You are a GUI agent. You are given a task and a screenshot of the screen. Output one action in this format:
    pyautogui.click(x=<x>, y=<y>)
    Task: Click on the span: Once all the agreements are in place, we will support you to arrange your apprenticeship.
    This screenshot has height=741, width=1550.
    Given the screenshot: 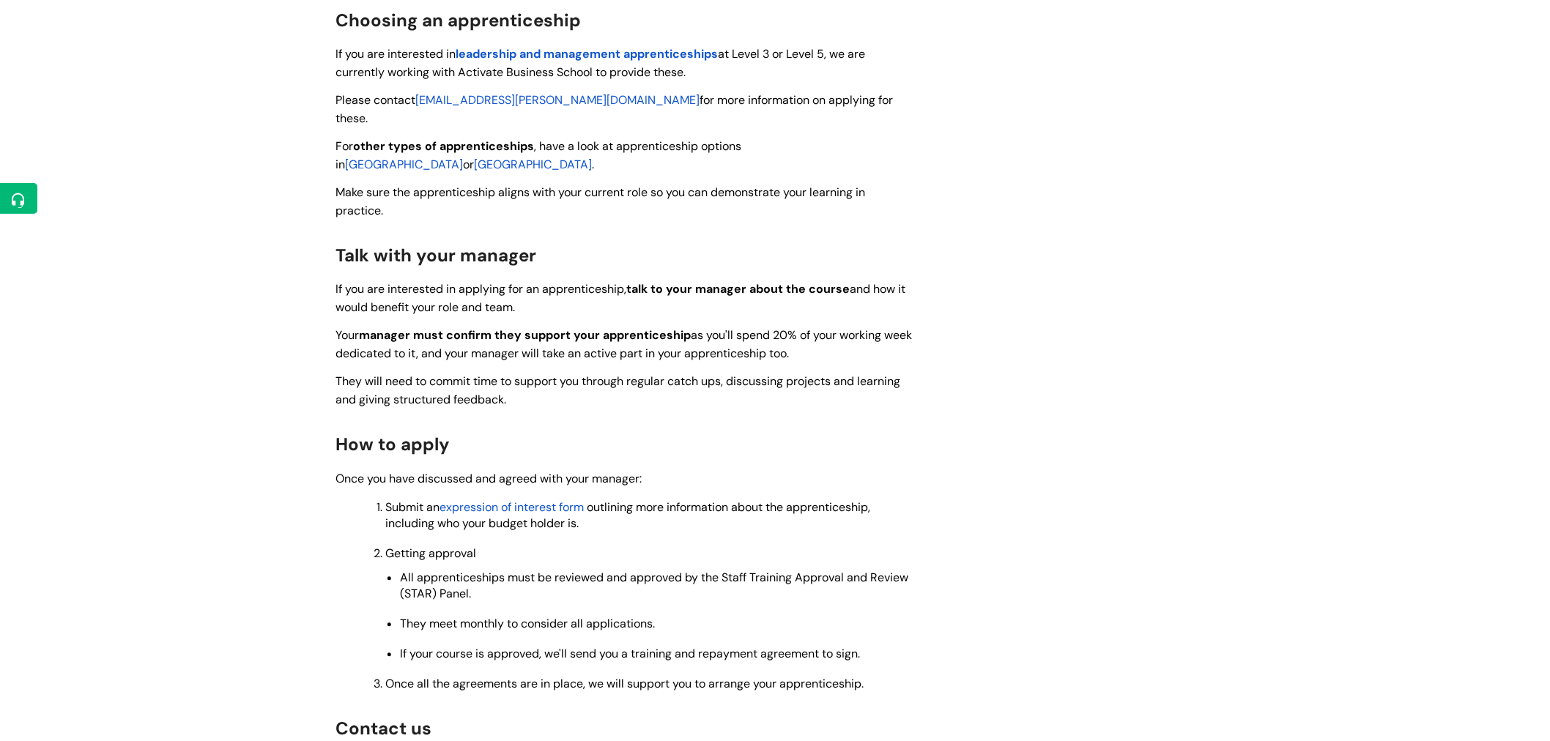 What is the action you would take?
    pyautogui.click(x=624, y=683)
    